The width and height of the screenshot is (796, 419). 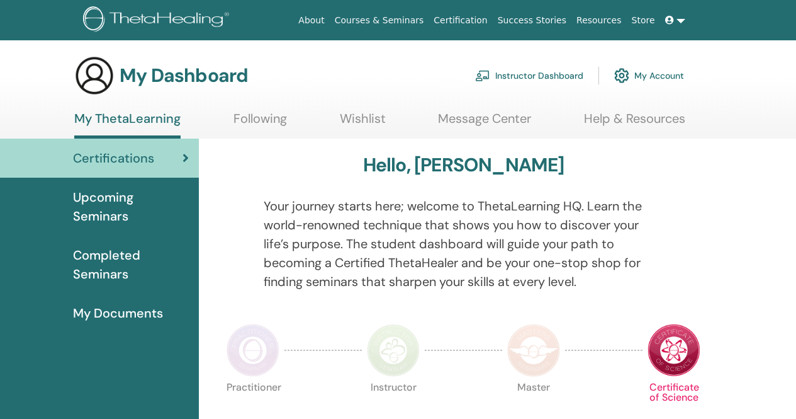 I want to click on img: generic-user-icon.jpg, so click(x=94, y=76).